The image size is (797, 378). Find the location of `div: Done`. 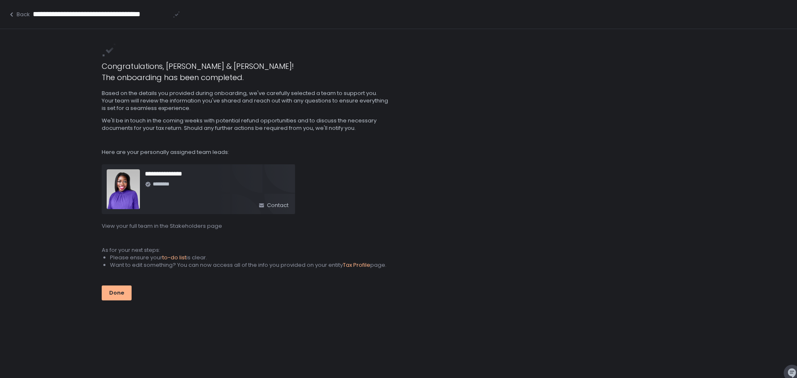

div: Done is located at coordinates (117, 293).